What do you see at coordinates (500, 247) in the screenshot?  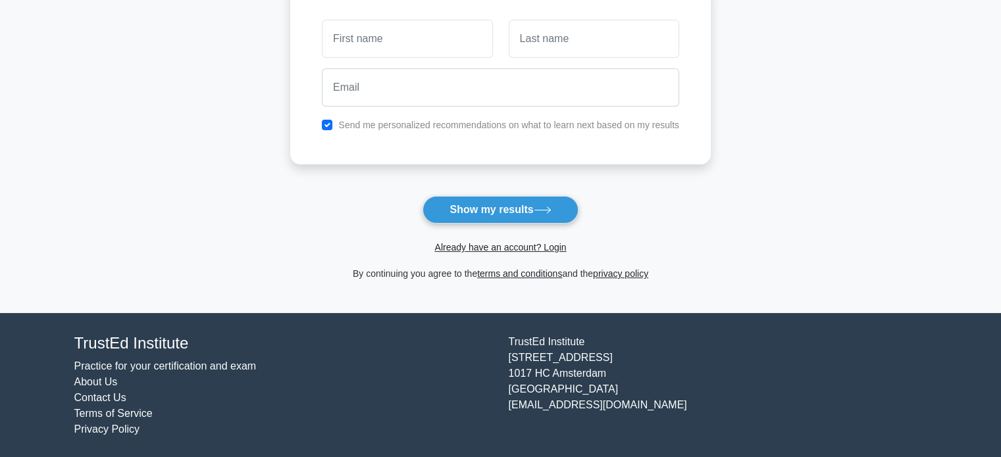 I see `a: Already have an account? Login` at bounding box center [500, 247].